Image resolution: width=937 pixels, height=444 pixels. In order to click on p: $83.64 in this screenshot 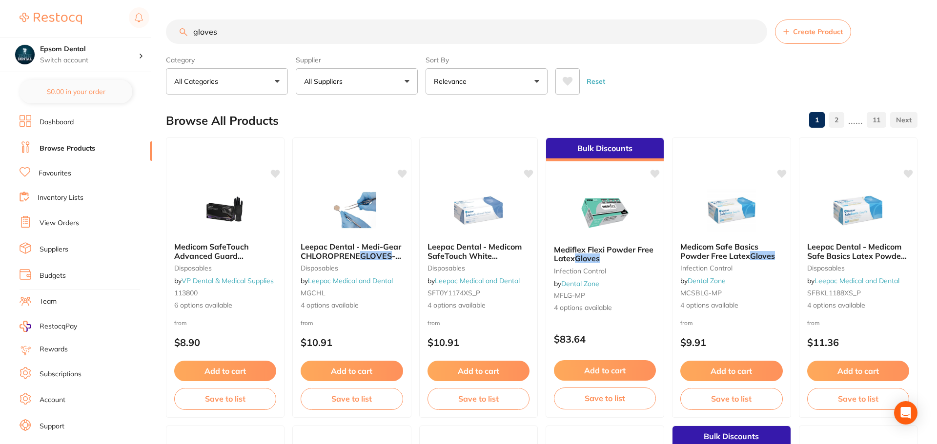, I will do `click(604, 339)`.